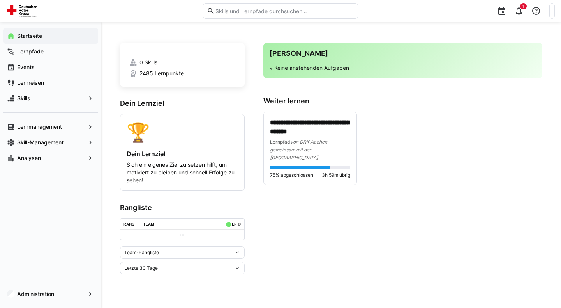  Describe the element at coordinates (403, 101) in the screenshot. I see `h3: Weiter lernen` at that location.